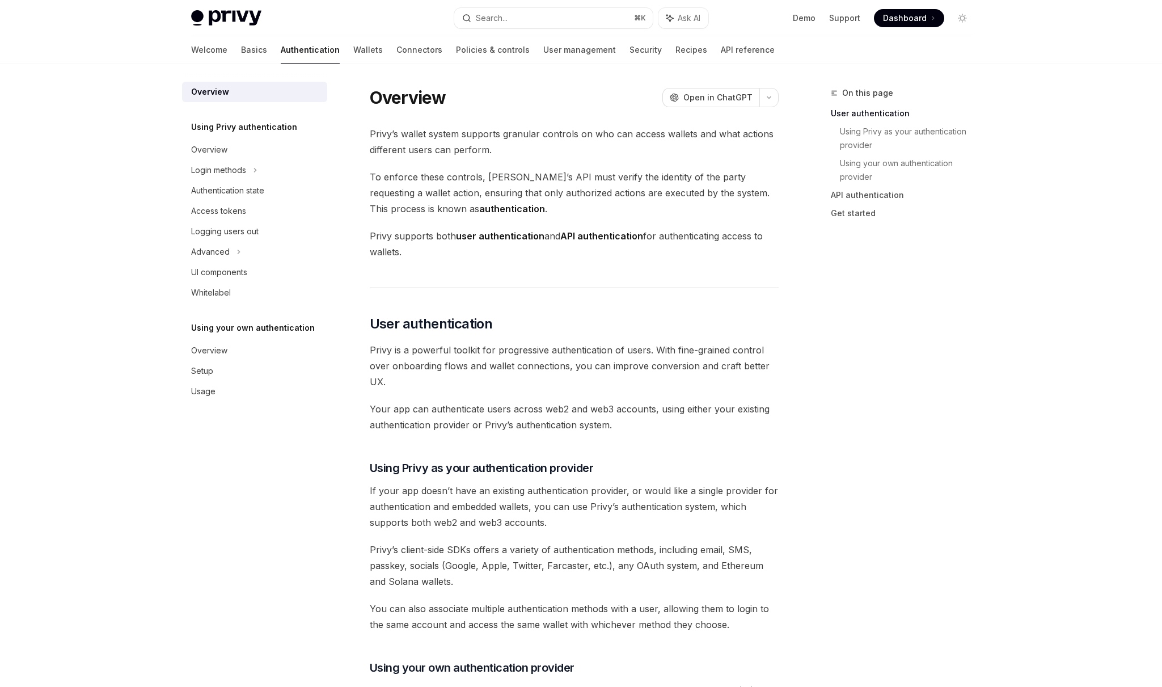  I want to click on a: Security, so click(646, 50).